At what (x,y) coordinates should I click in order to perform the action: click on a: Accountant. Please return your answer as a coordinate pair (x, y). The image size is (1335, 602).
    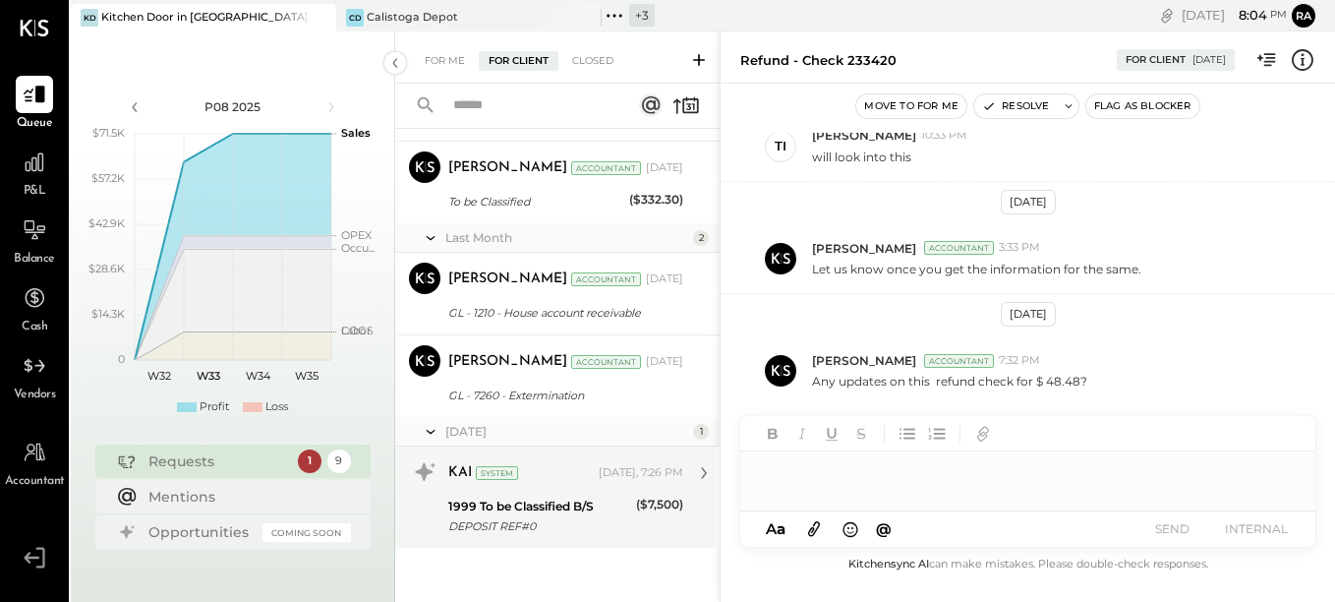
    Looking at the image, I should click on (34, 462).